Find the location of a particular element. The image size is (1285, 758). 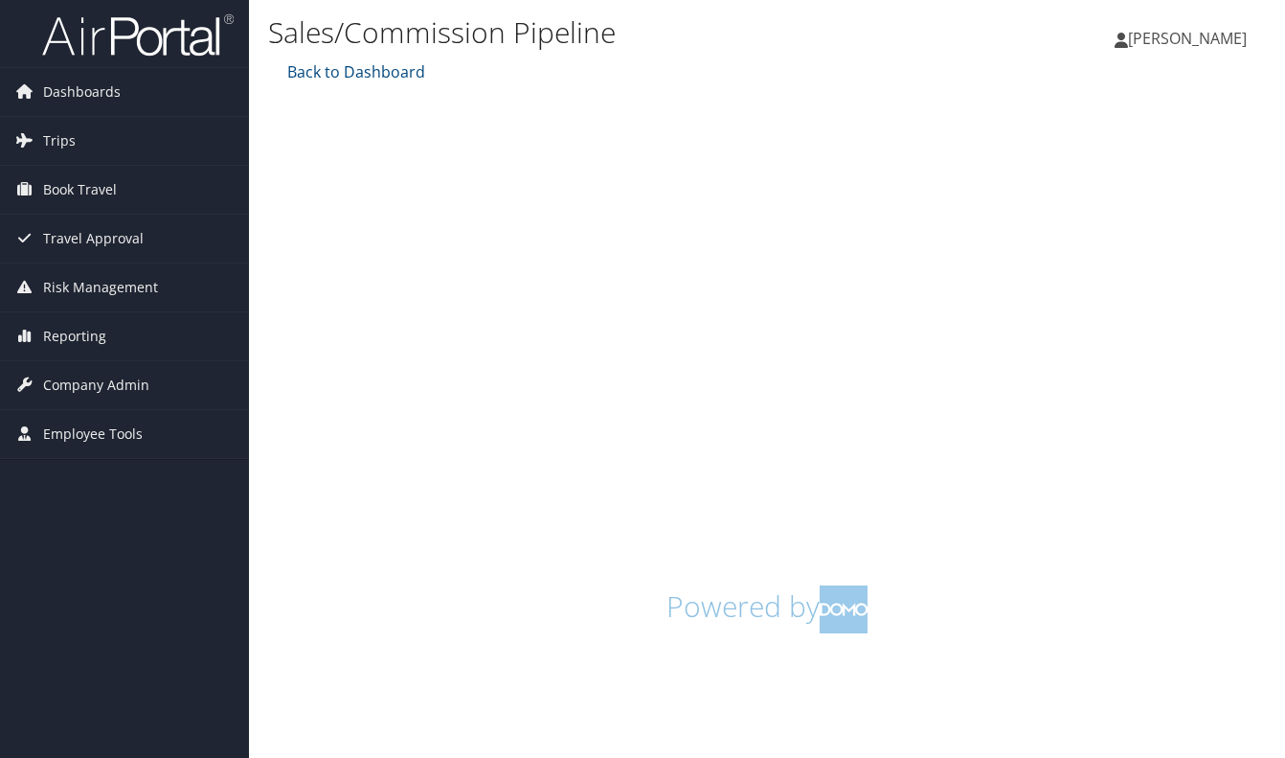

span: Reporting is located at coordinates (75, 336).